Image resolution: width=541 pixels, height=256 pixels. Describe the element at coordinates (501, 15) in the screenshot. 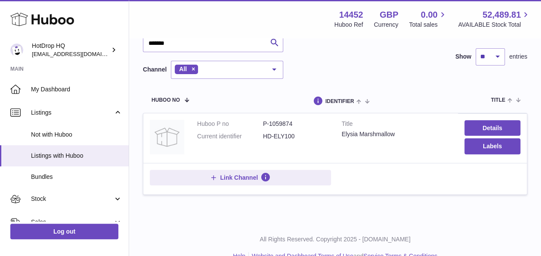

I see `span: 52,489.81` at that location.